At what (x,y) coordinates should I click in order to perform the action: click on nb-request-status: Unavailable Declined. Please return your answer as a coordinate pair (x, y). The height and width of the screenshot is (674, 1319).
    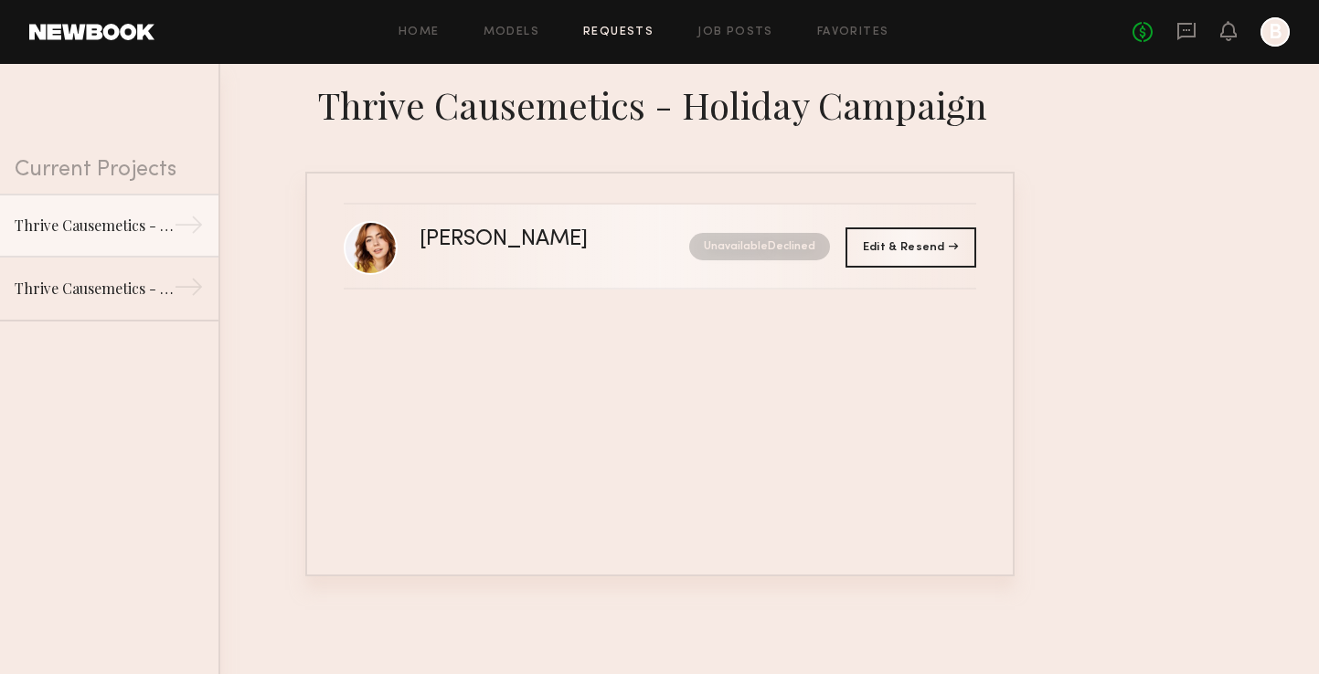
    Looking at the image, I should click on (759, 247).